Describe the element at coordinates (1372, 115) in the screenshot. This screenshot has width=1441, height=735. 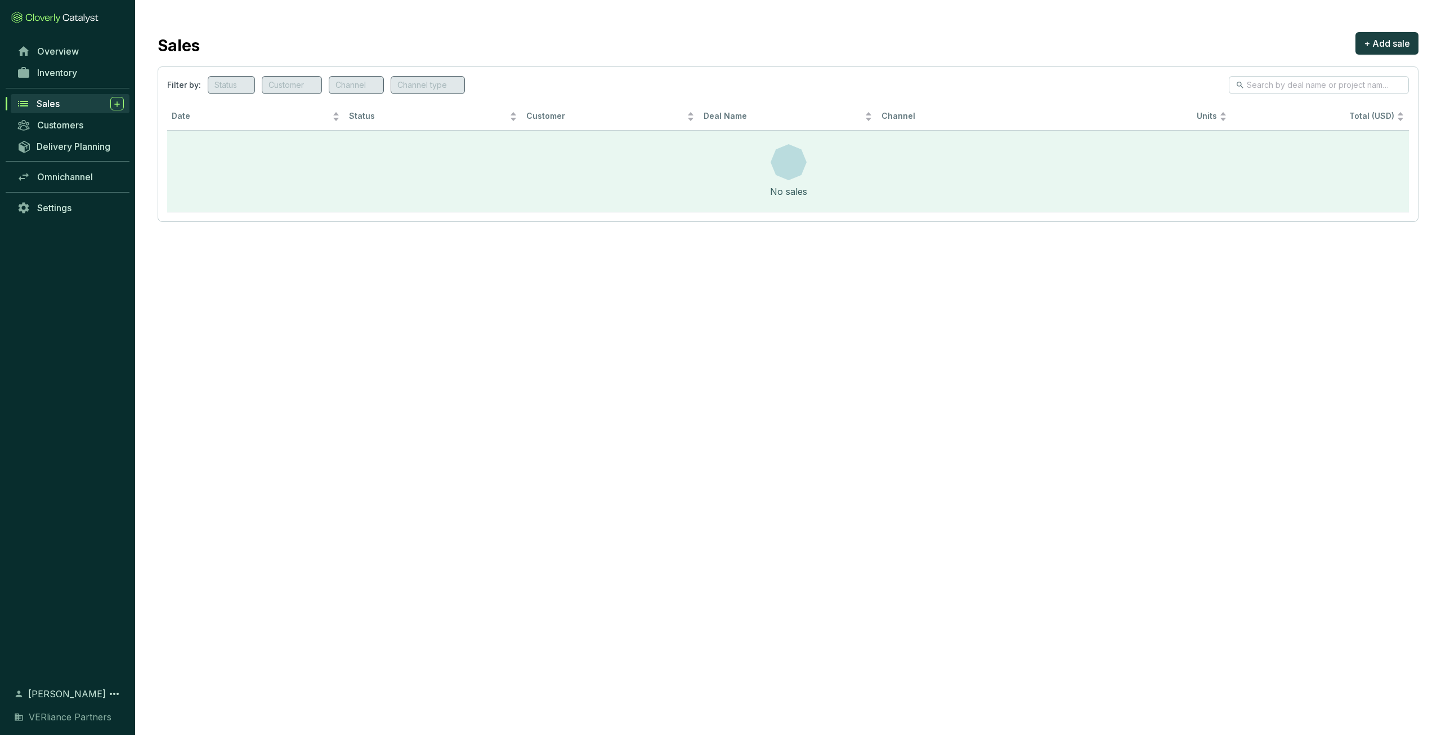
I see `span: Total (USD)` at that location.